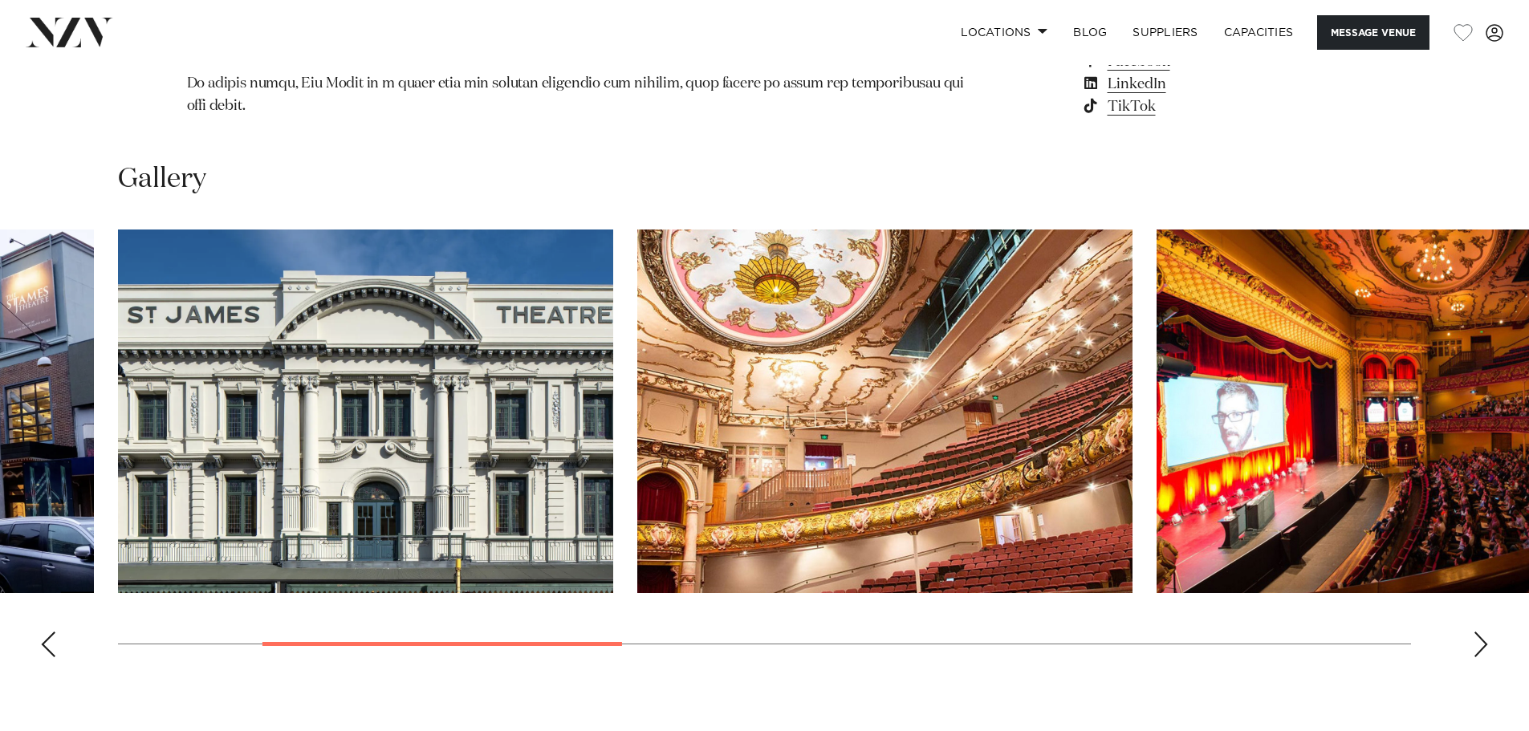  I want to click on a: BLOG, so click(1090, 32).